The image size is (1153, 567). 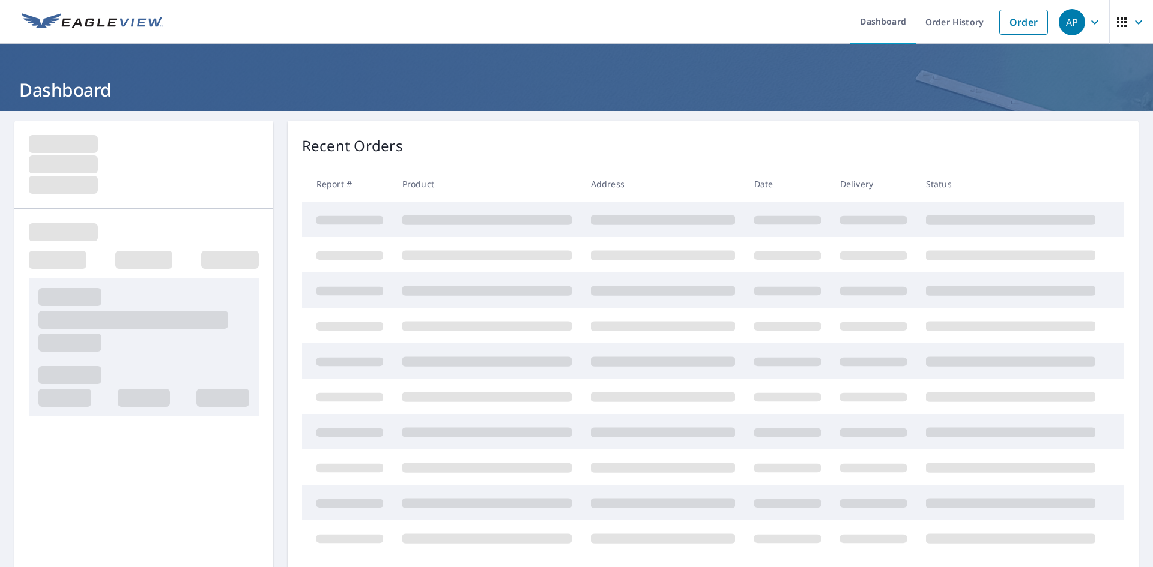 What do you see at coordinates (487, 184) in the screenshot?
I see `th: Product` at bounding box center [487, 184].